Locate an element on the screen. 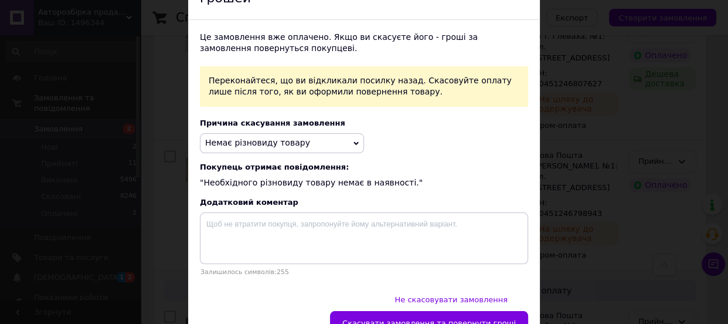 This screenshot has height=324, width=728. div: Додатковий коментар is located at coordinates (364, 202).